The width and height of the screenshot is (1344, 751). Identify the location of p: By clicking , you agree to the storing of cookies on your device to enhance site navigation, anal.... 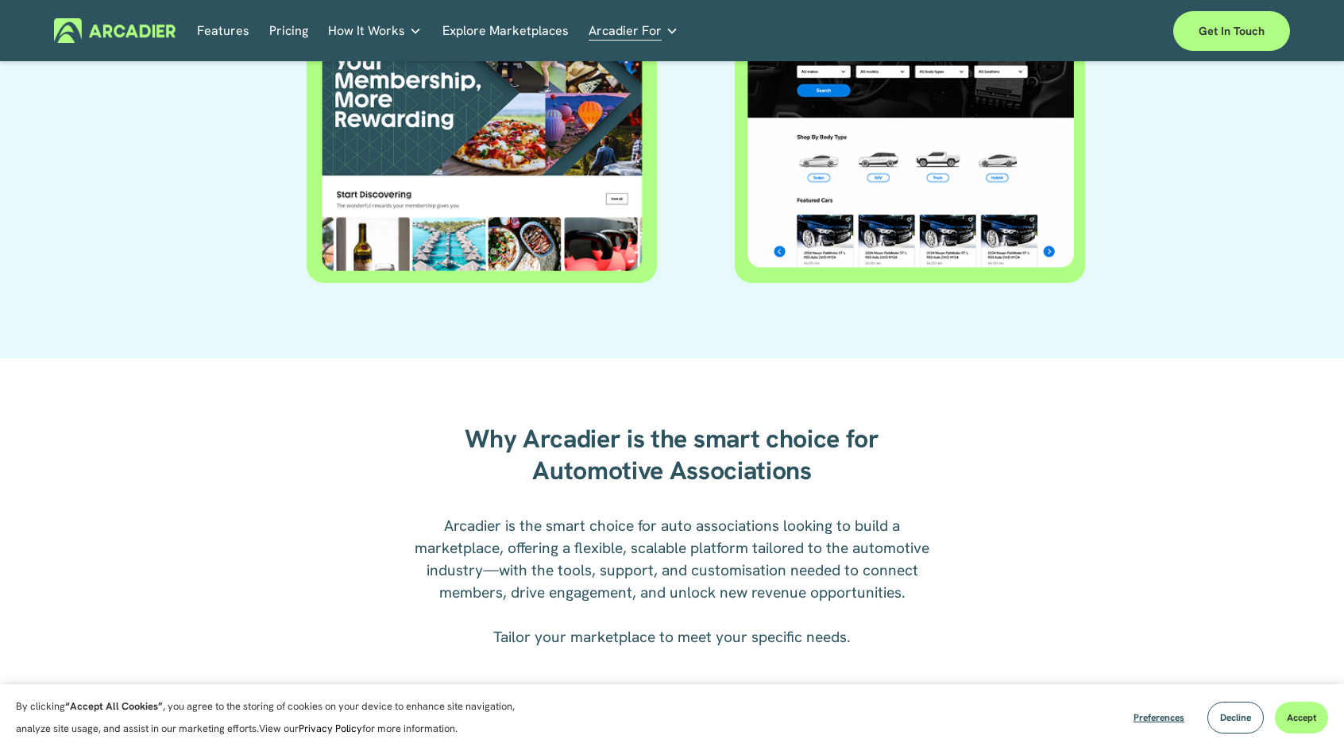
(274, 717).